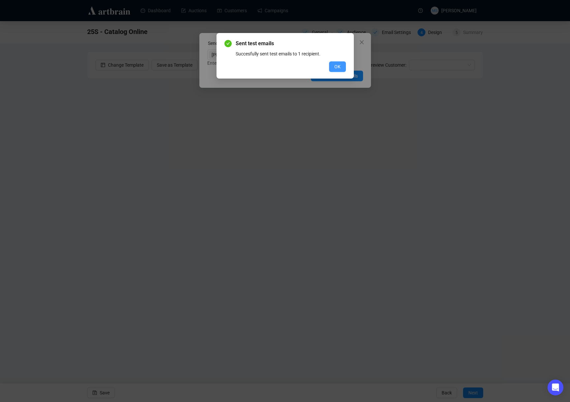 The image size is (570, 402). I want to click on span: OK, so click(337, 67).